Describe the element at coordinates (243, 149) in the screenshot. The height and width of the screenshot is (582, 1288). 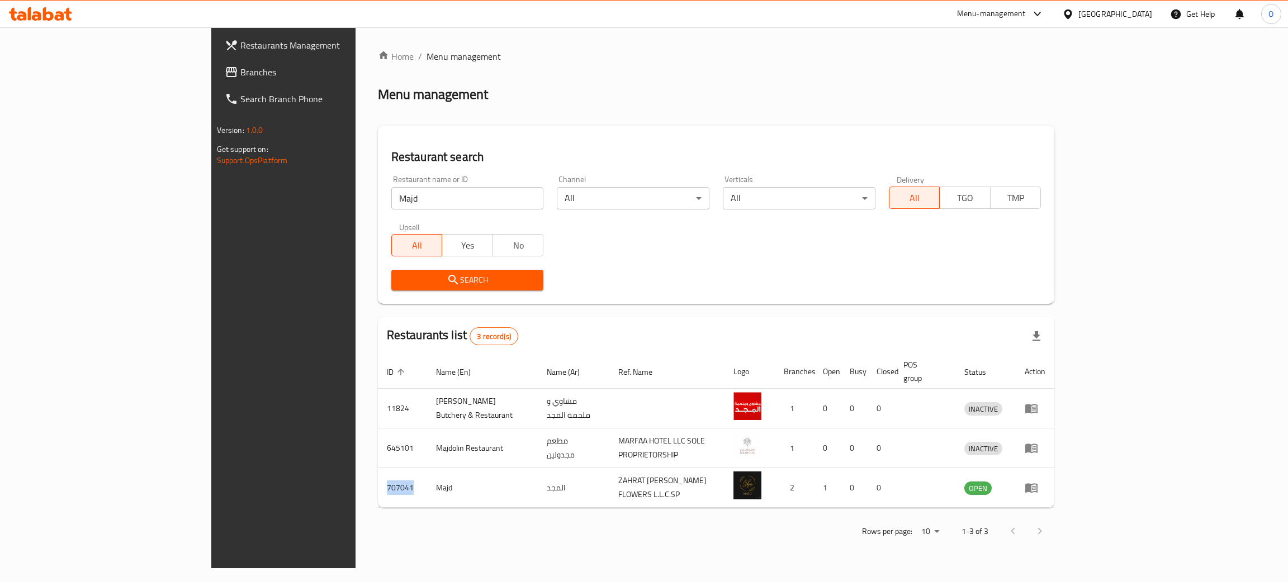
I see `span: Get support on:` at that location.